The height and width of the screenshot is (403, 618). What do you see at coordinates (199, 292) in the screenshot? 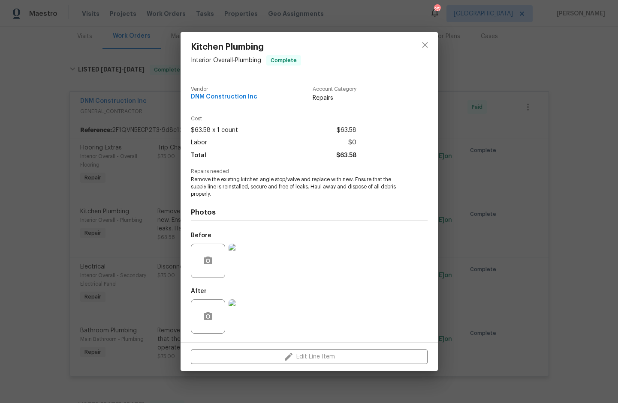
I see `h5: After` at bounding box center [199, 292].